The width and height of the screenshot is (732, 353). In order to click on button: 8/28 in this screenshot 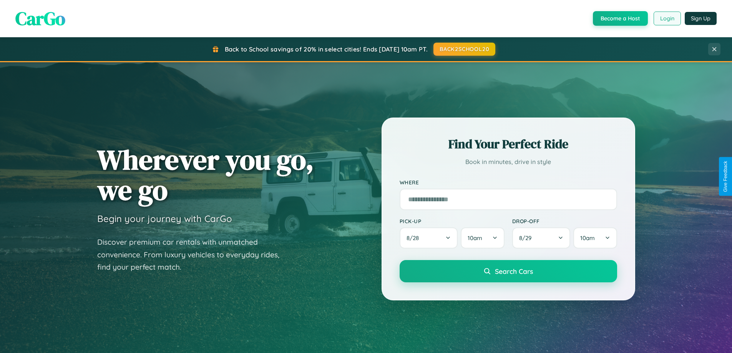, I will do `click(429, 238)`.